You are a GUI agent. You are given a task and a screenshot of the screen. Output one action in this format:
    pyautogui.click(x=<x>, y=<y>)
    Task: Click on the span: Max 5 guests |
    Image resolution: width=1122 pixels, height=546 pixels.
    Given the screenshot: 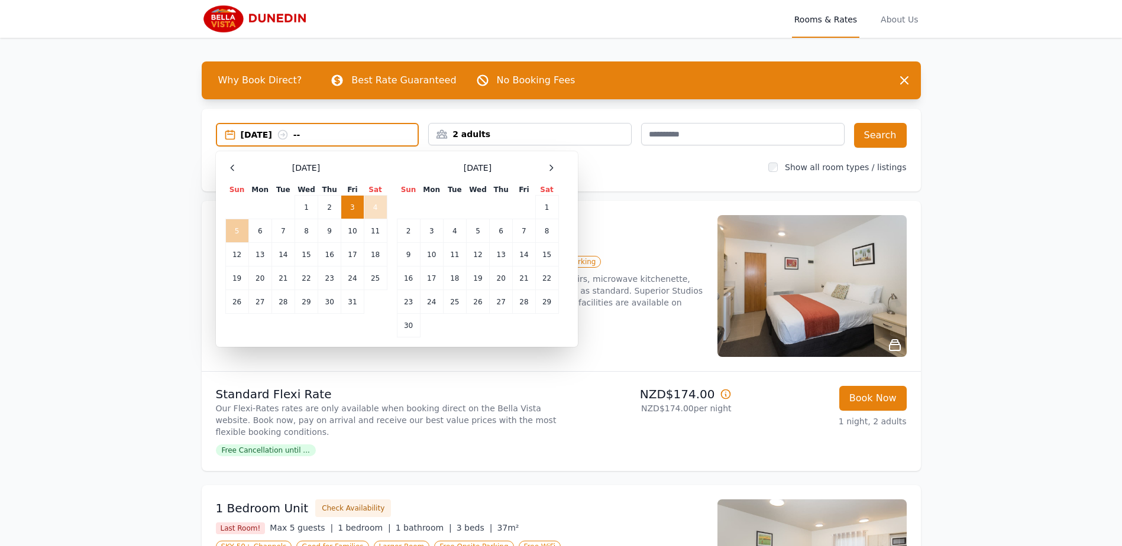 What is the action you would take?
    pyautogui.click(x=301, y=528)
    